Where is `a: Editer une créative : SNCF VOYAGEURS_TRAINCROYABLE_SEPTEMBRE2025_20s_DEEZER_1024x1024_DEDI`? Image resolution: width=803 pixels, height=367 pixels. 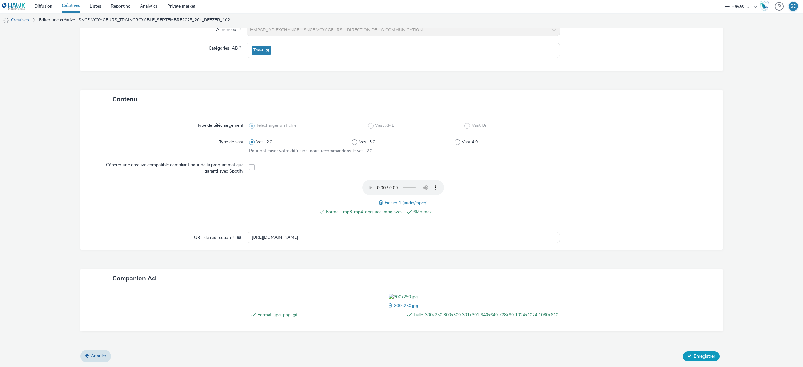
a: Editer une créative : SNCF VOYAGEURS_TRAINCROYABLE_SEPTEMBRE2025_20s_DEEZER_1024x1024_DEDI is located at coordinates (136, 20).